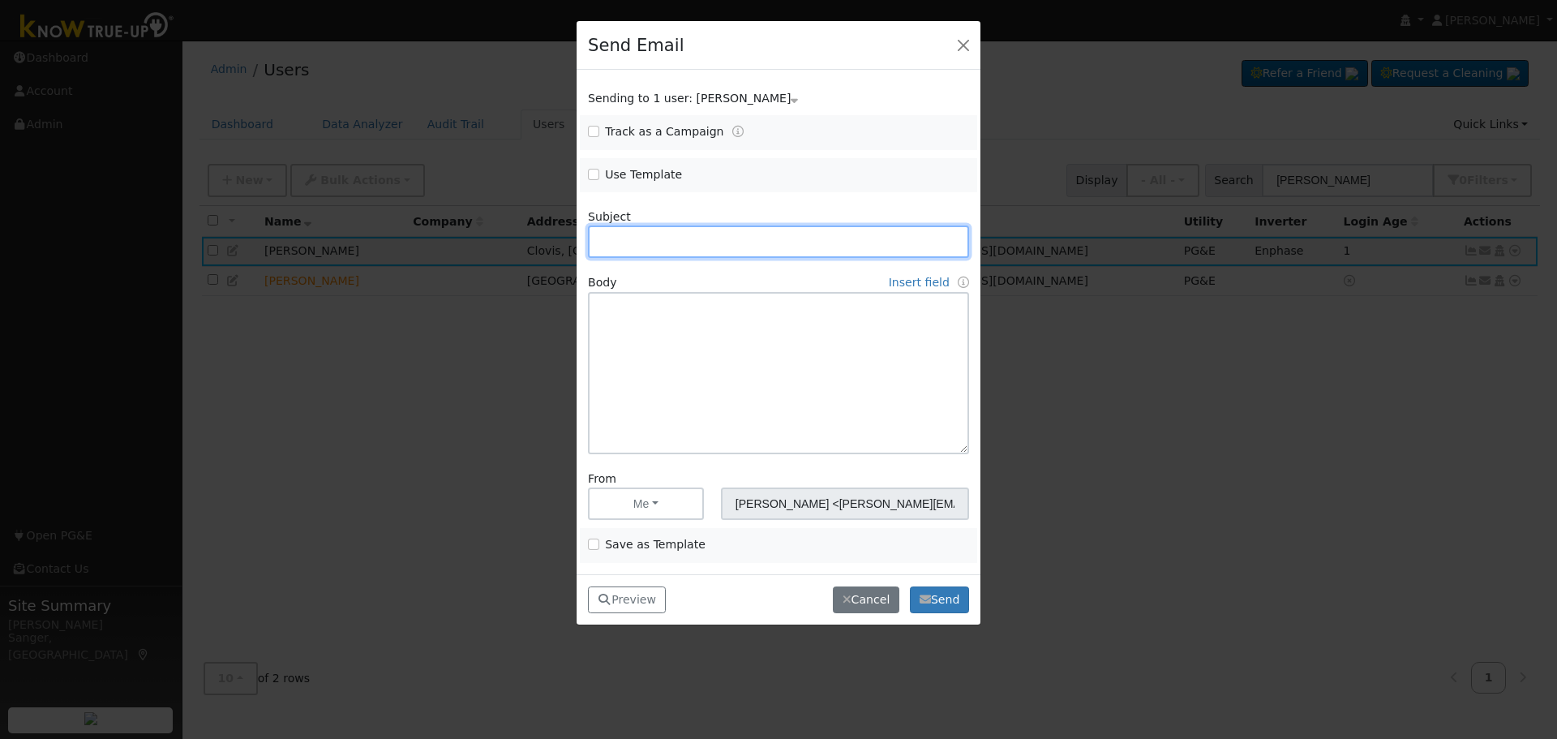 This screenshot has width=1557, height=739. Describe the element at coordinates (594, 174) in the screenshot. I see `input: Use Template` at that location.